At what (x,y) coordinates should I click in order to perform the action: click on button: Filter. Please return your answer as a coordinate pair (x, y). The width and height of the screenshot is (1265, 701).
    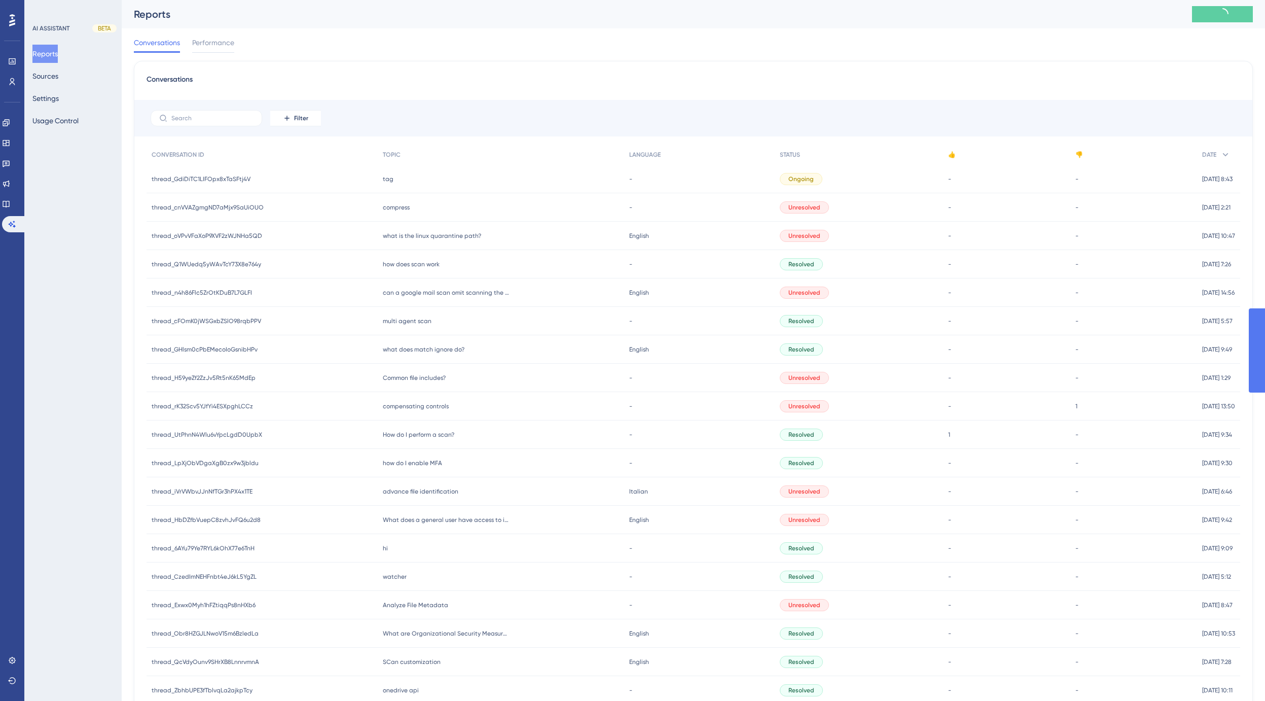
    Looking at the image, I should click on (296, 118).